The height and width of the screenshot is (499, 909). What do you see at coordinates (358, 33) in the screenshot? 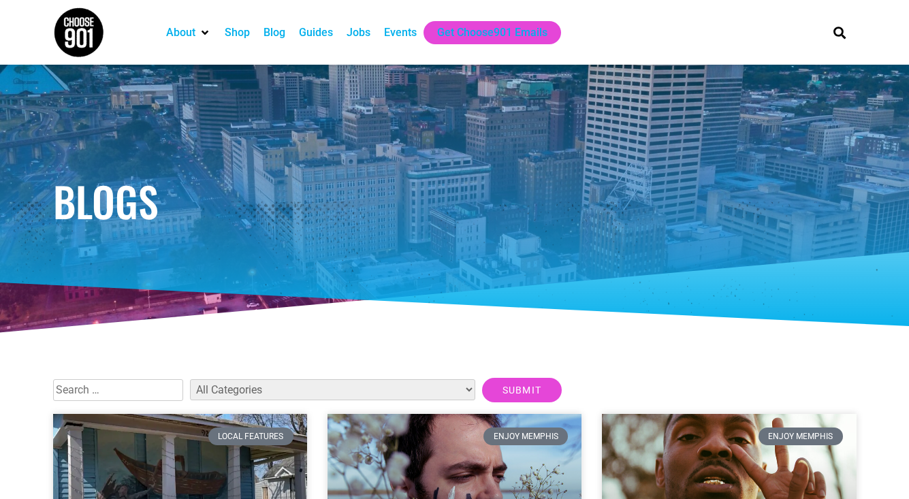
I see `div: Jobs` at bounding box center [358, 33].